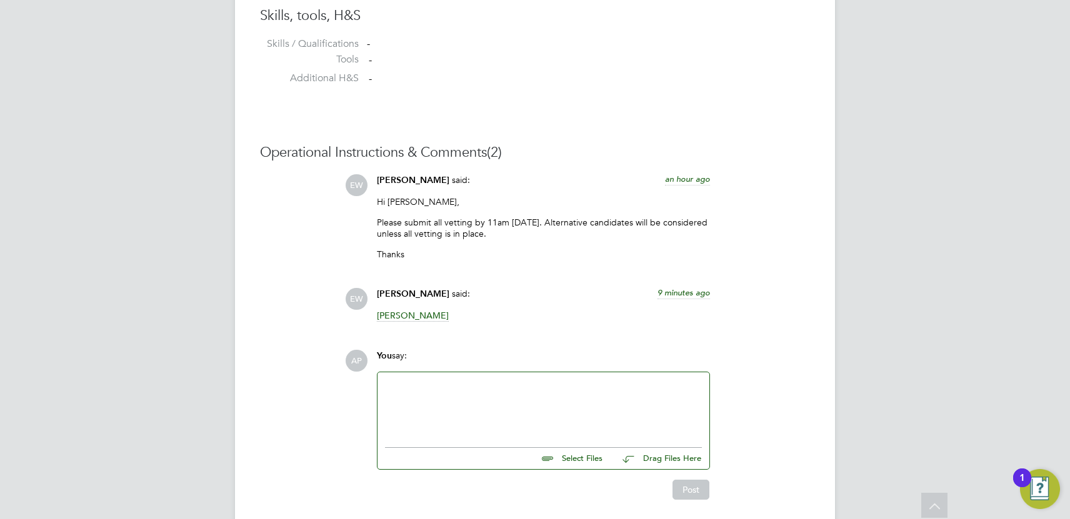 This screenshot has width=1070, height=519. Describe the element at coordinates (535, 152) in the screenshot. I see `h3: Operational Instructions & Comments` at that location.